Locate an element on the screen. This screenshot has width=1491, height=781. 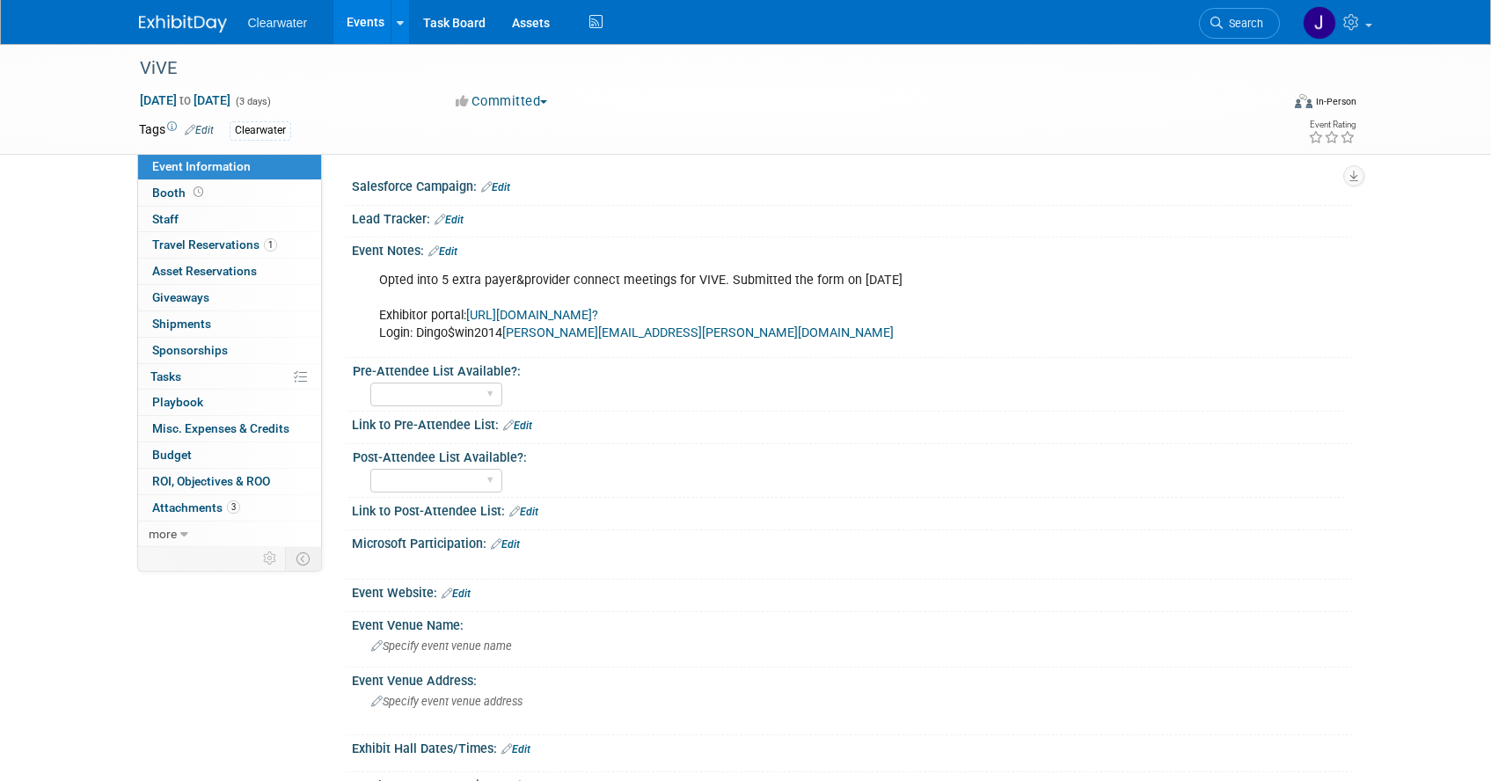
span: (3 days) is located at coordinates (252, 101).